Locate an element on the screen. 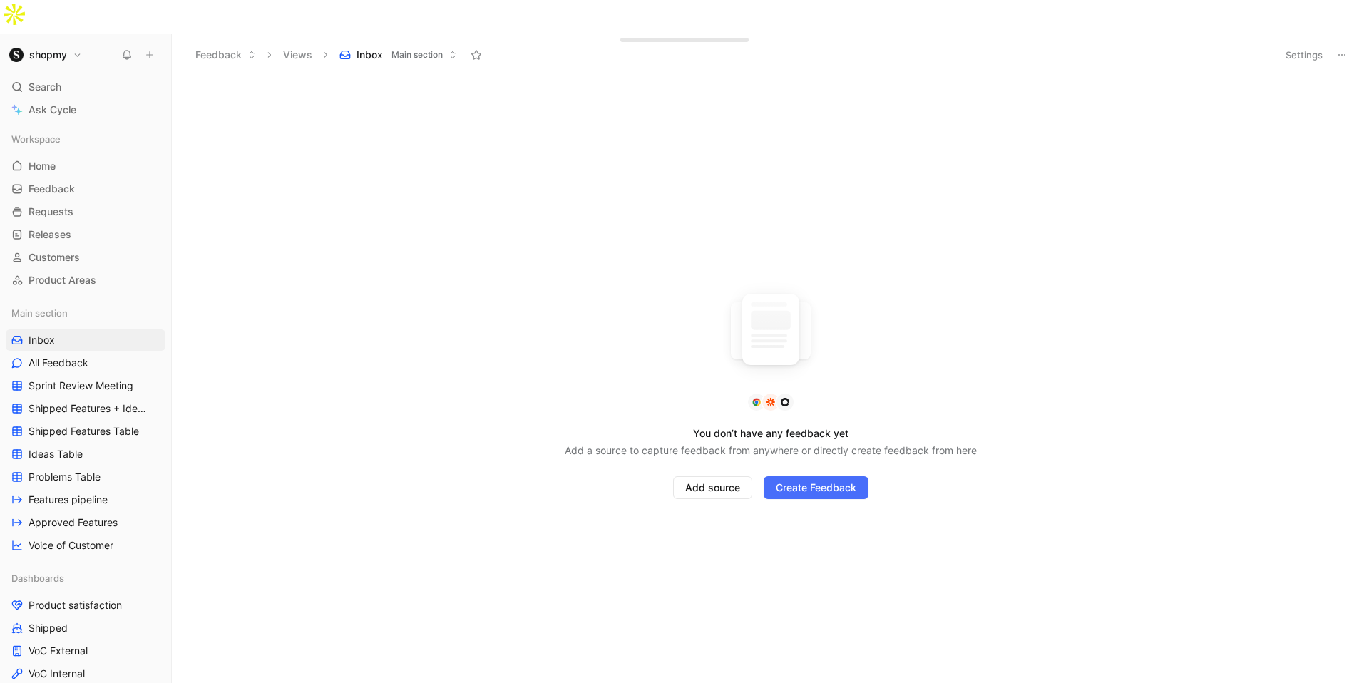 The width and height of the screenshot is (1369, 683). div: Workspace is located at coordinates (86, 139).